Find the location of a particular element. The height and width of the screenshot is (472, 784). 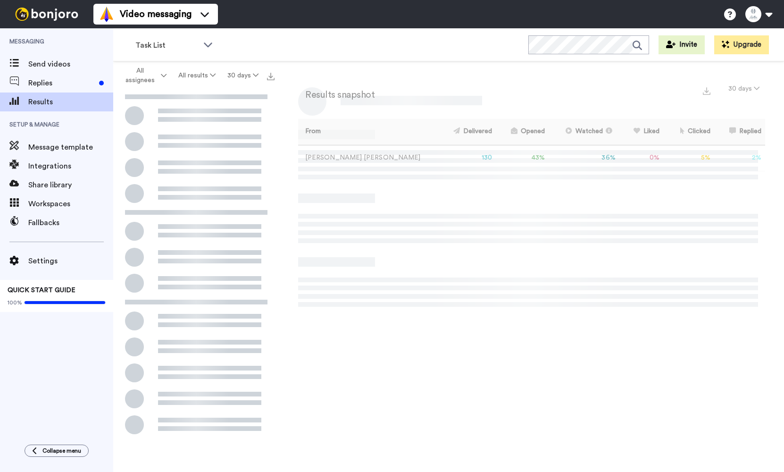

td: 130 is located at coordinates (466, 158).